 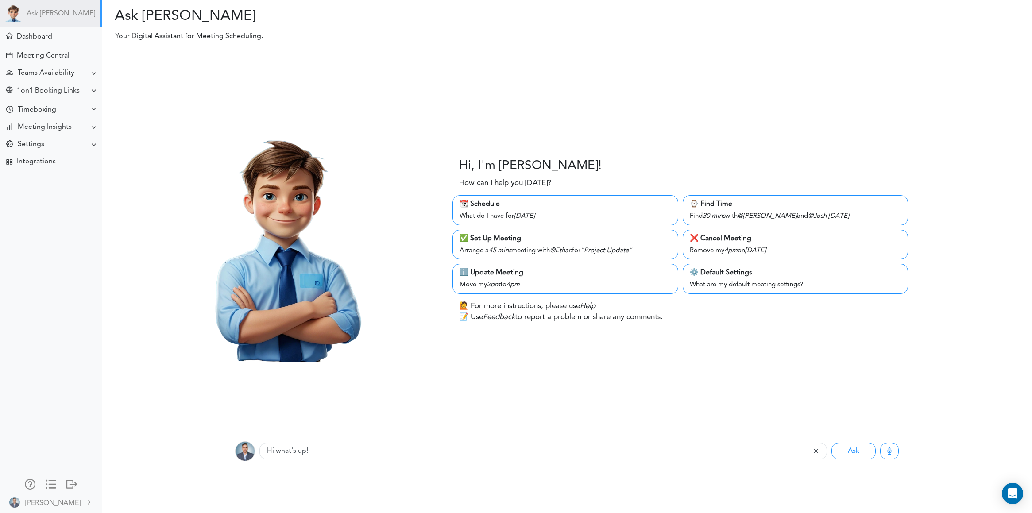 I want to click on div: Open Intercom Messenger, so click(x=1013, y=494).